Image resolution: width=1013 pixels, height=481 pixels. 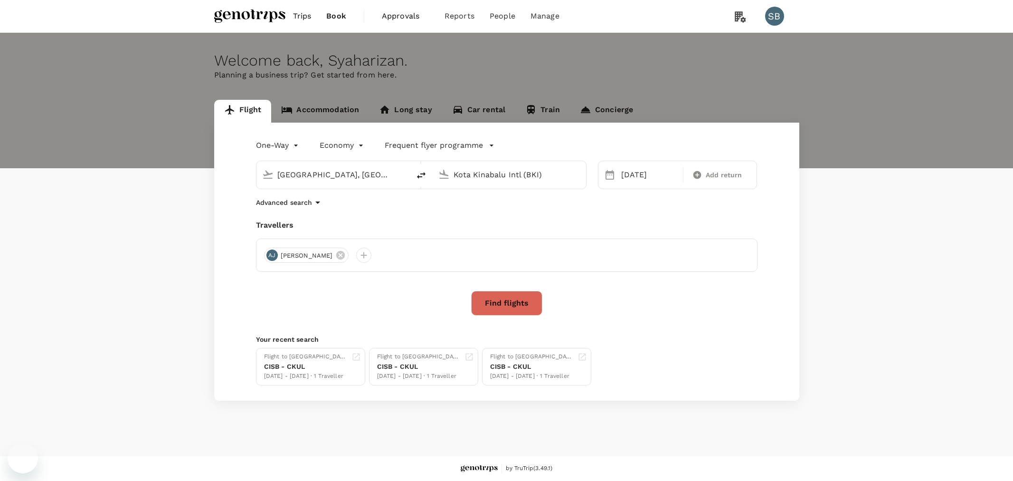 I want to click on button: Find flights, so click(x=507, y=303).